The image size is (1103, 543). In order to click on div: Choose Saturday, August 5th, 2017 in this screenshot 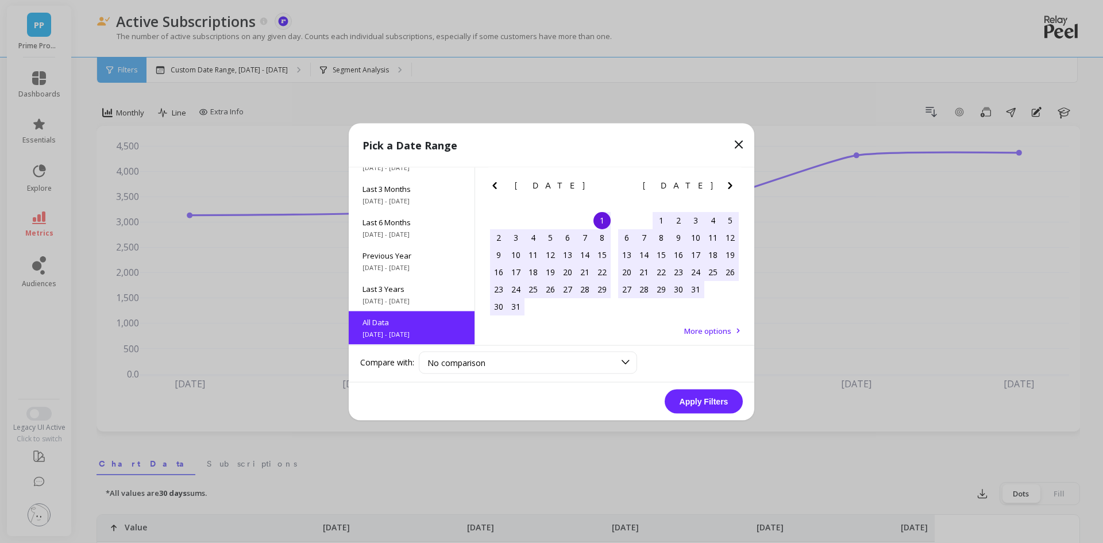, I will do `click(730, 220)`.